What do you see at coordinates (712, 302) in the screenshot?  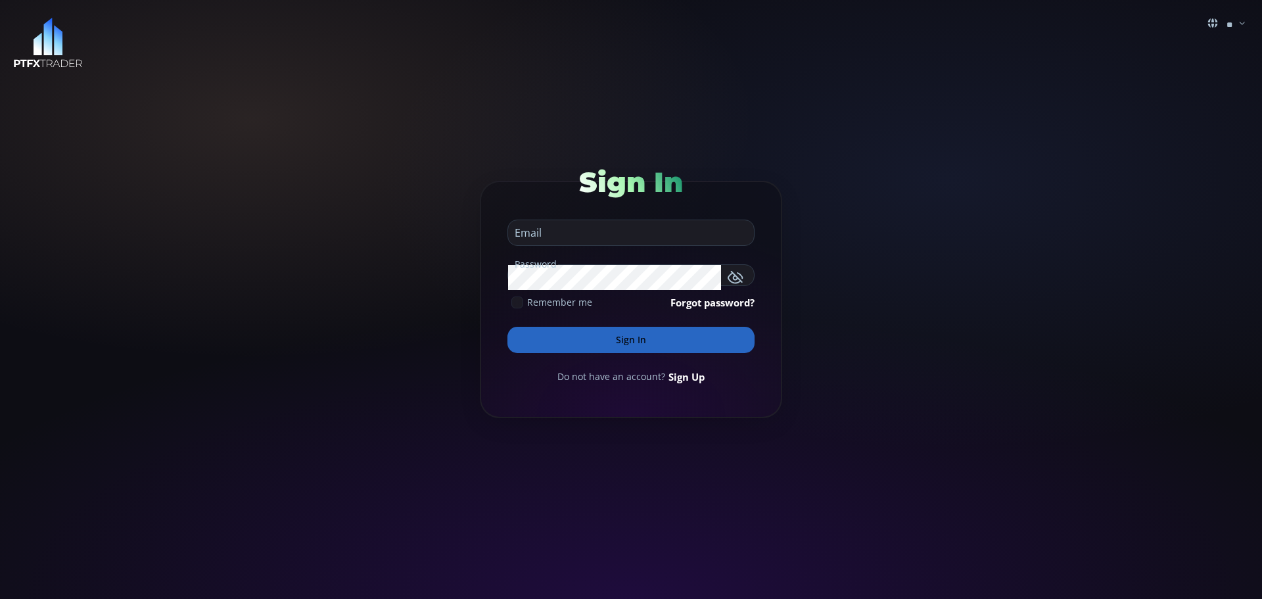 I see `a: Forgot password?` at bounding box center [712, 302].